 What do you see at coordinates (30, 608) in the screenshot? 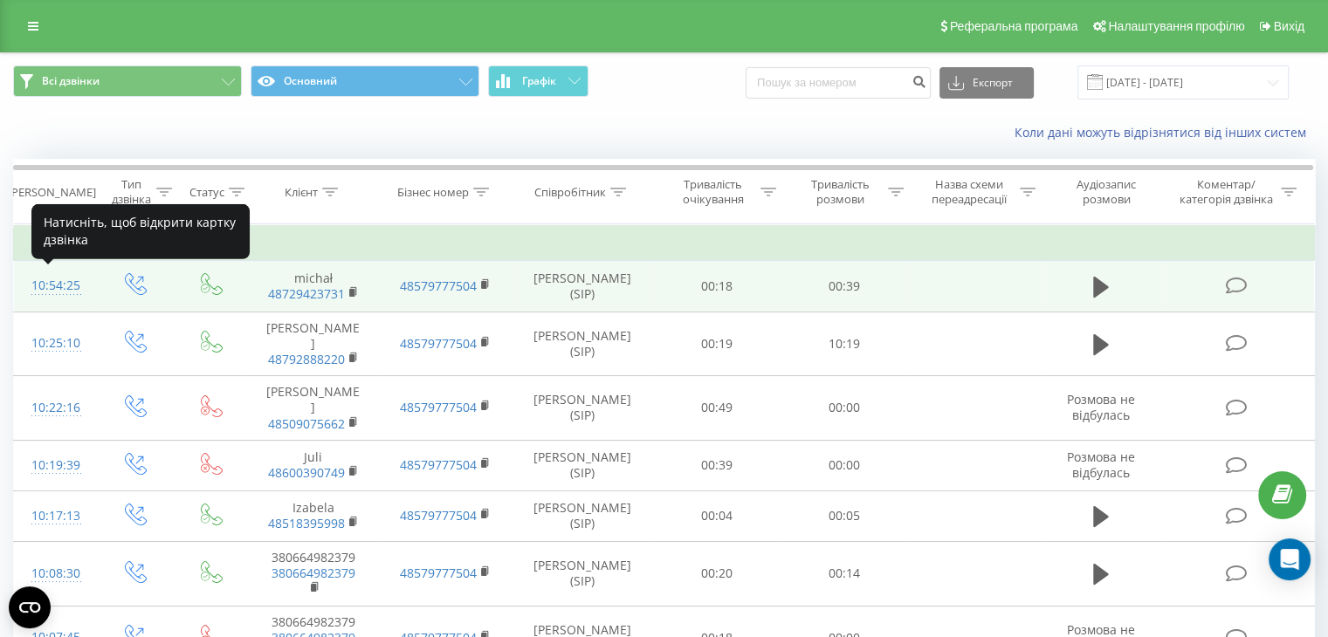
I see `button: Open CMP widget` at bounding box center [30, 608].